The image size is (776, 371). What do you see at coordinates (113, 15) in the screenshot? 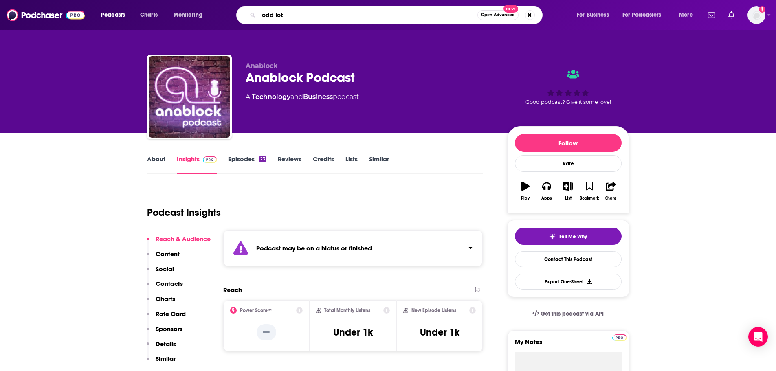
I see `span: Podcasts` at bounding box center [113, 15].